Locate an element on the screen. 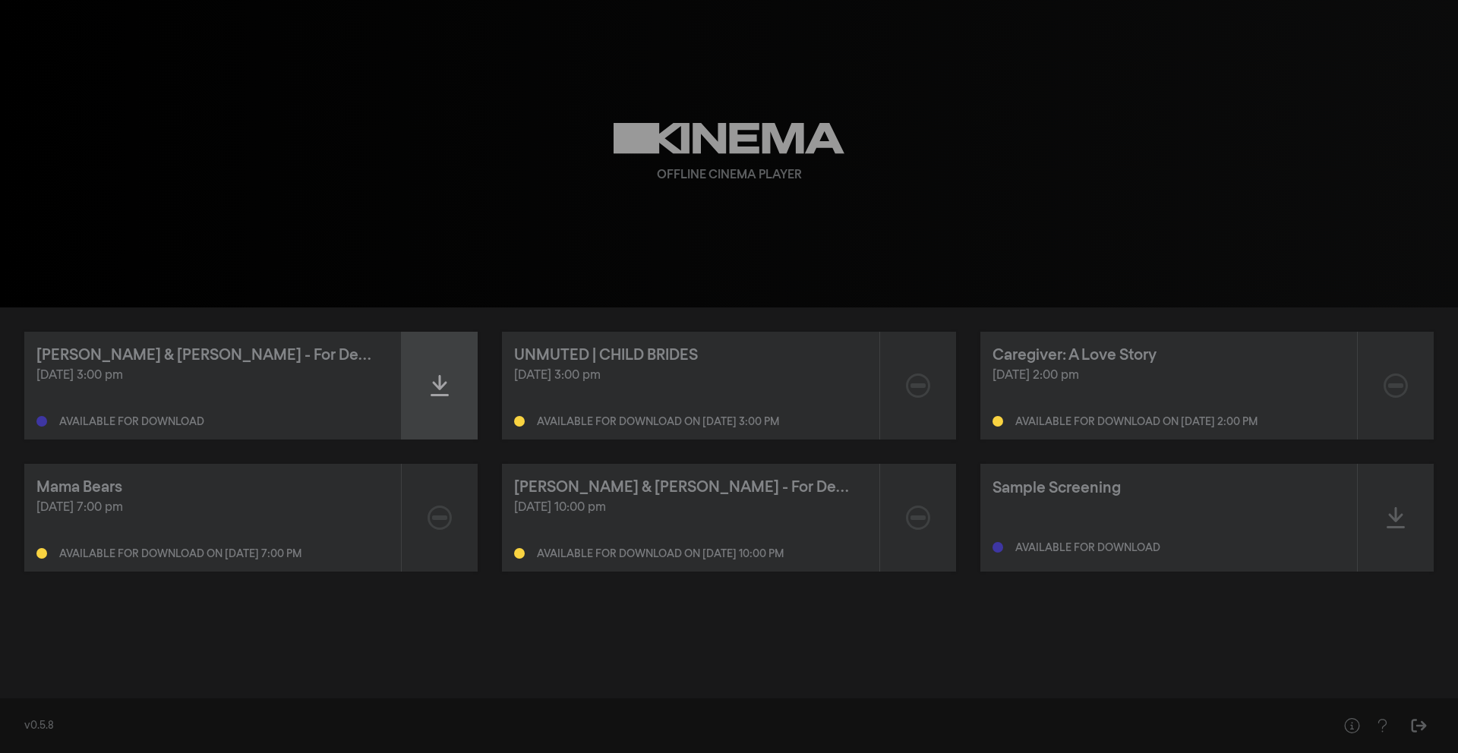 This screenshot has height=753, width=1458. div: UNMUTED | CHILD BRIDES is located at coordinates (606, 355).